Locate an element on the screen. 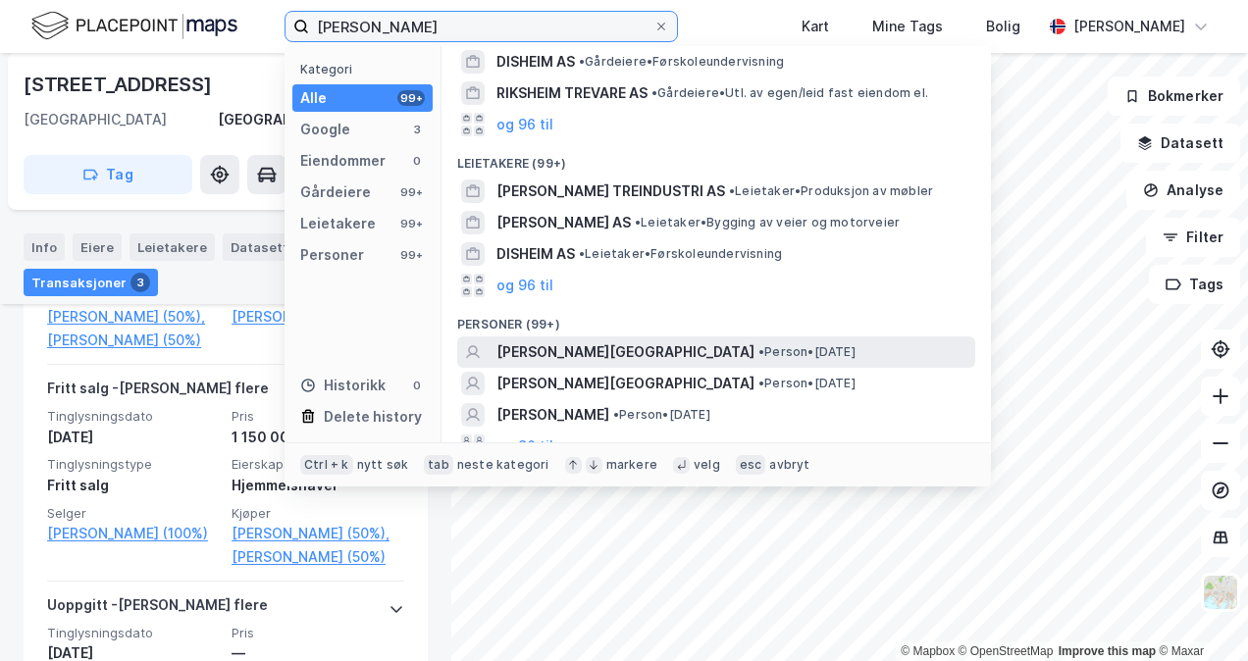 The width and height of the screenshot is (1248, 661). div: velg is located at coordinates (706, 465).